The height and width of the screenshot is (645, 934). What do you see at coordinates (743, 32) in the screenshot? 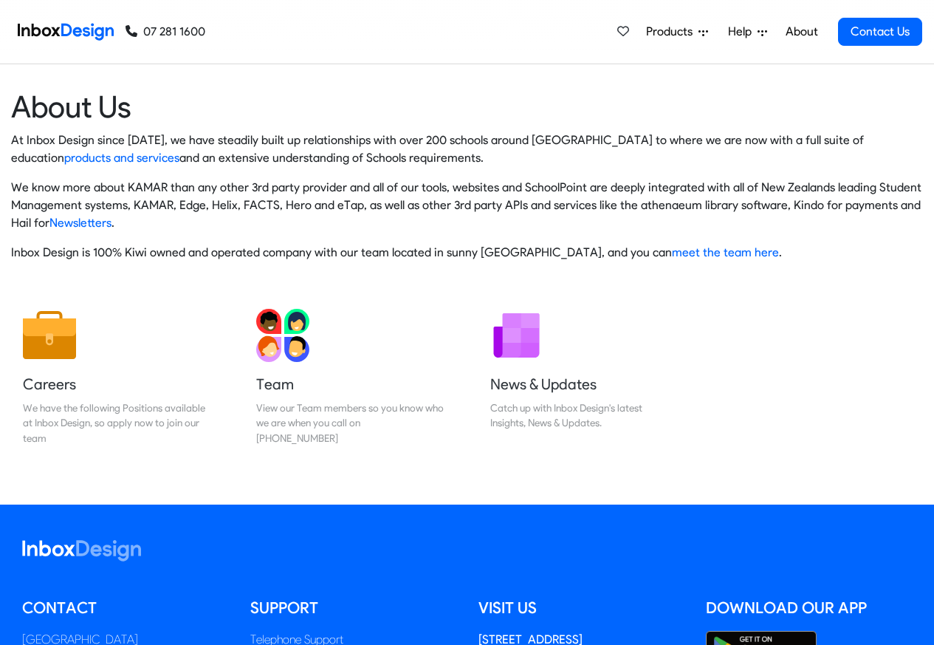
I see `span: Help` at bounding box center [743, 32].